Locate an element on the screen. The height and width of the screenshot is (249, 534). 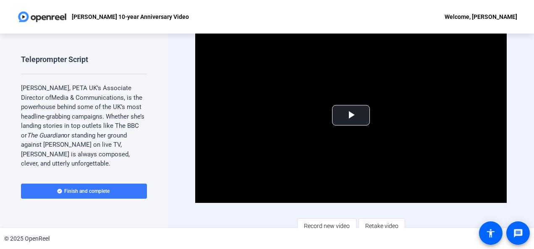
em: The Guardian is located at coordinates (45, 136).